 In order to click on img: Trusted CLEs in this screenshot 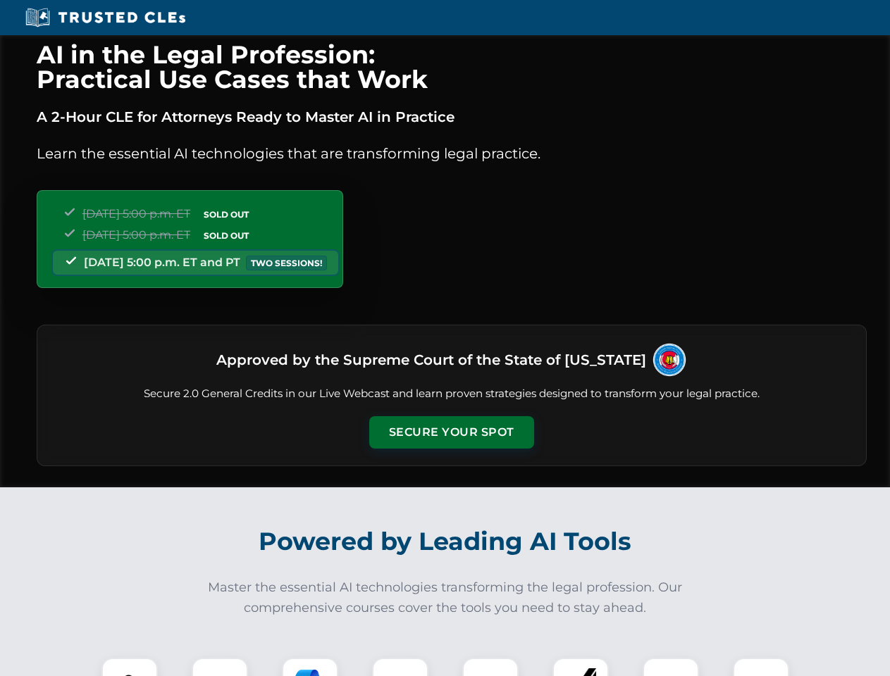, I will do `click(105, 18)`.